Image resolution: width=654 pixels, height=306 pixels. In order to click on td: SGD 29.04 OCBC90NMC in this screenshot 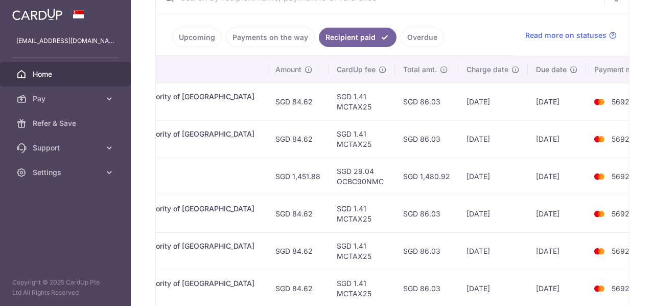, I will do `click(362, 176)`.